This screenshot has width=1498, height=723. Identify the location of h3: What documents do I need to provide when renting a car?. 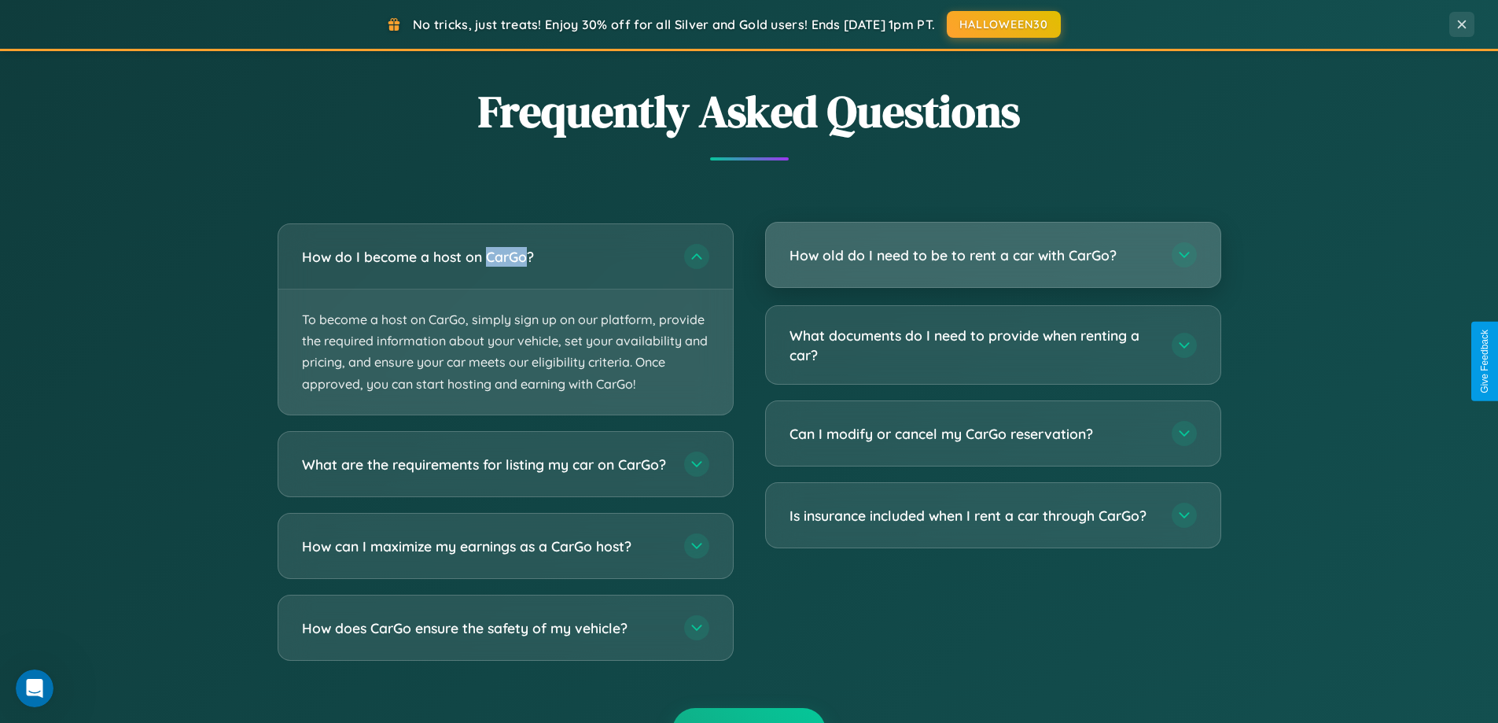
(973, 344).